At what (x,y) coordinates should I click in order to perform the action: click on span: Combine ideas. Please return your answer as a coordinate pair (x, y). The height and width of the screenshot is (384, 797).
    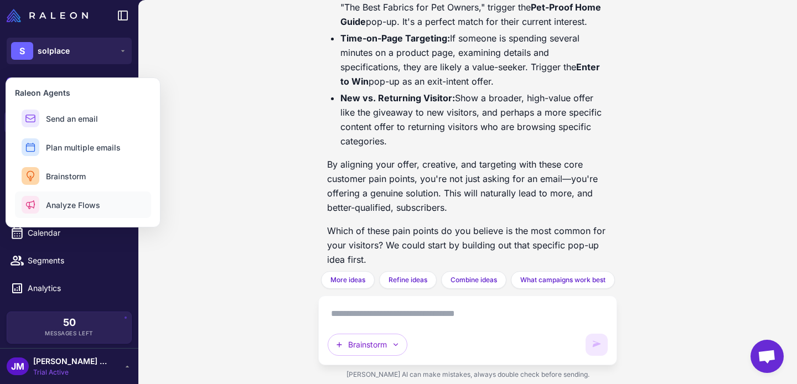
    Looking at the image, I should click on (474, 280).